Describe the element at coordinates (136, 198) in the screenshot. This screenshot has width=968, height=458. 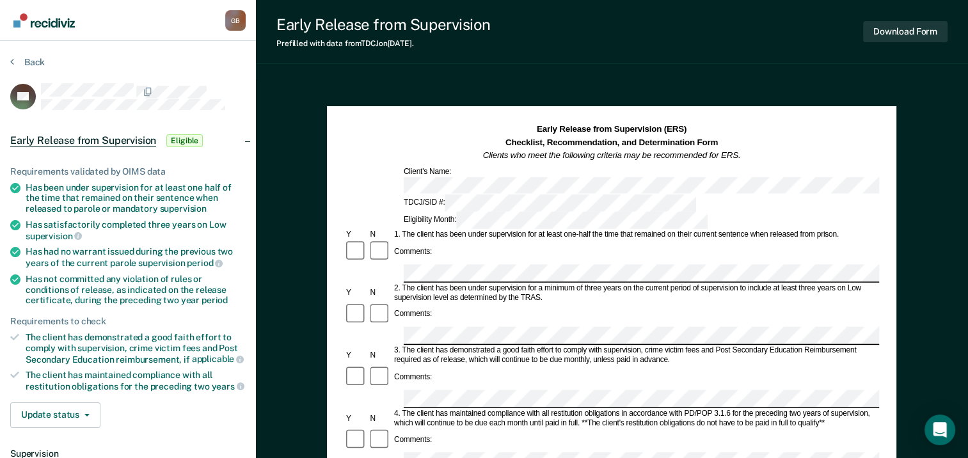
I see `div: Has been under supervision for at least one half of the time that remained on their sentence when...` at that location.